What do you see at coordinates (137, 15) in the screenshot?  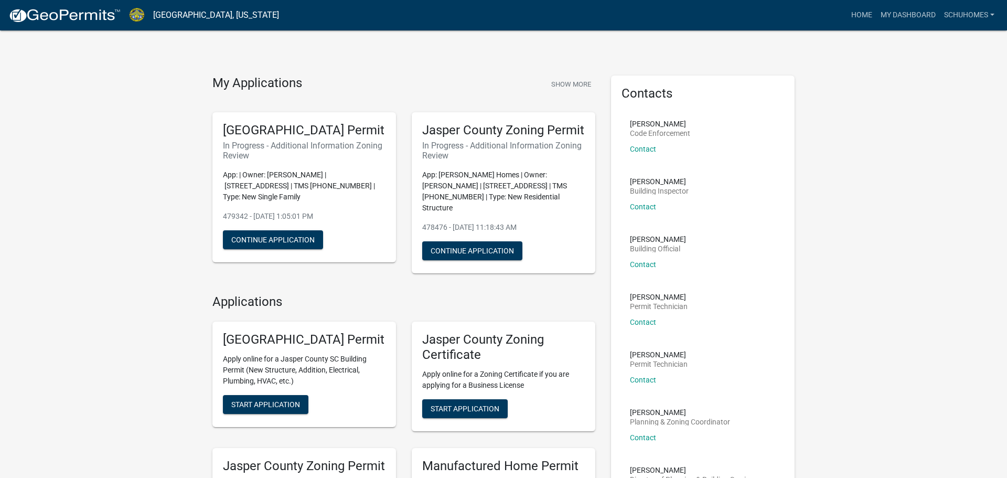 I see `img: Jasper County, South Carolina` at bounding box center [137, 15].